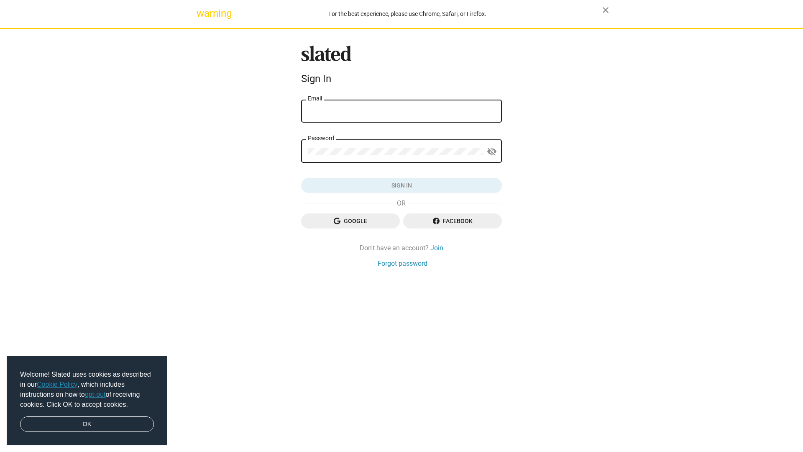 This screenshot has height=452, width=803. Describe the element at coordinates (437, 248) in the screenshot. I see `a: Join` at that location.